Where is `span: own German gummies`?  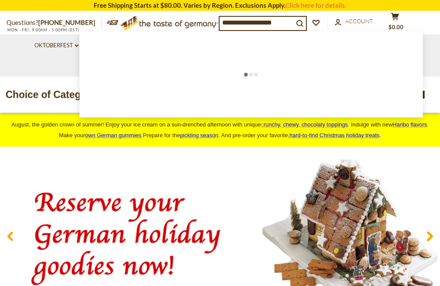 span: own German gummies is located at coordinates (113, 135).